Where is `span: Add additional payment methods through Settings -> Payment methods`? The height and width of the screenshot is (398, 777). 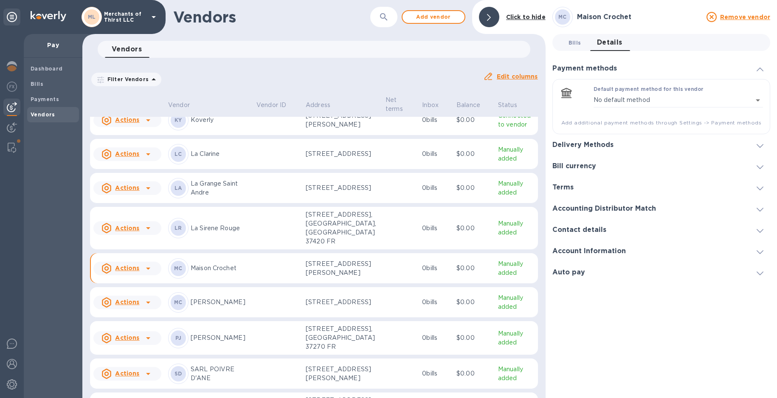 span: Add additional payment methods through Settings -> Payment methods is located at coordinates (661, 123).